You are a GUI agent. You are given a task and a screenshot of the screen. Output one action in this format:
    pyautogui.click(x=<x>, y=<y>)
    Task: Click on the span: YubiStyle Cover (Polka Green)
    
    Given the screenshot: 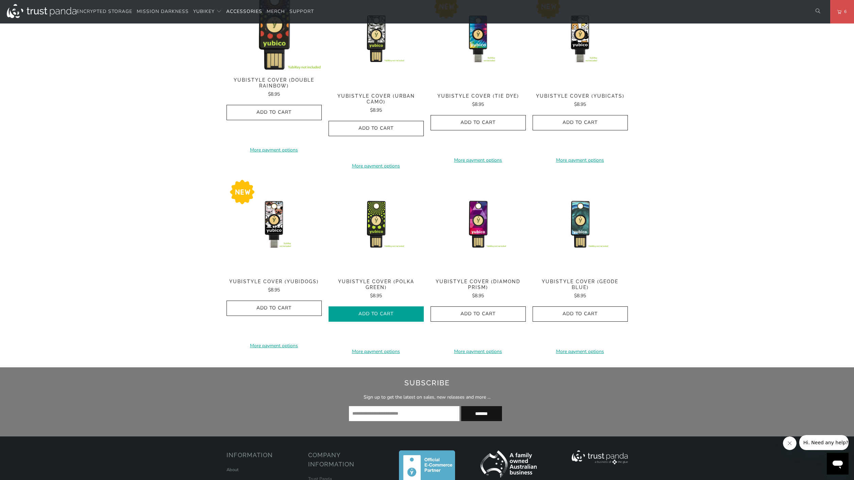 What is the action you would take?
    pyautogui.click(x=376, y=284)
    